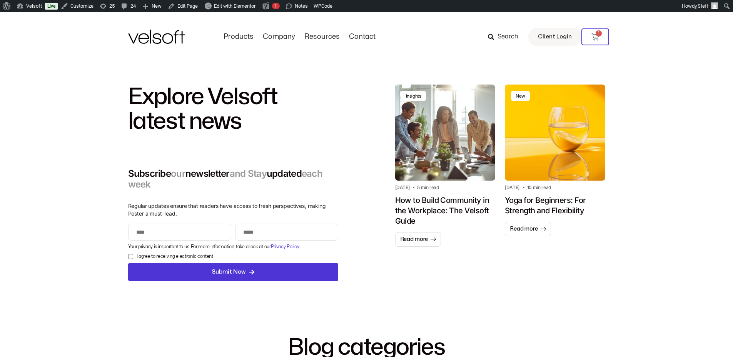  I want to click on h2: 10 min read, so click(539, 188).